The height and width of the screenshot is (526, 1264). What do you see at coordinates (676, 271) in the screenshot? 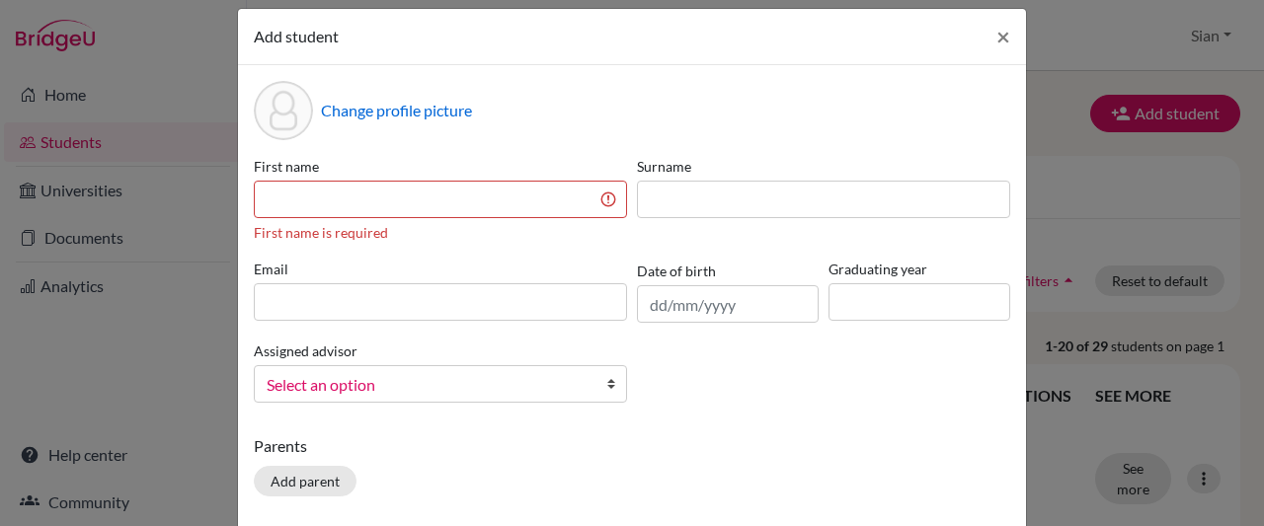
I see `label: Date of birth` at bounding box center [676, 271].